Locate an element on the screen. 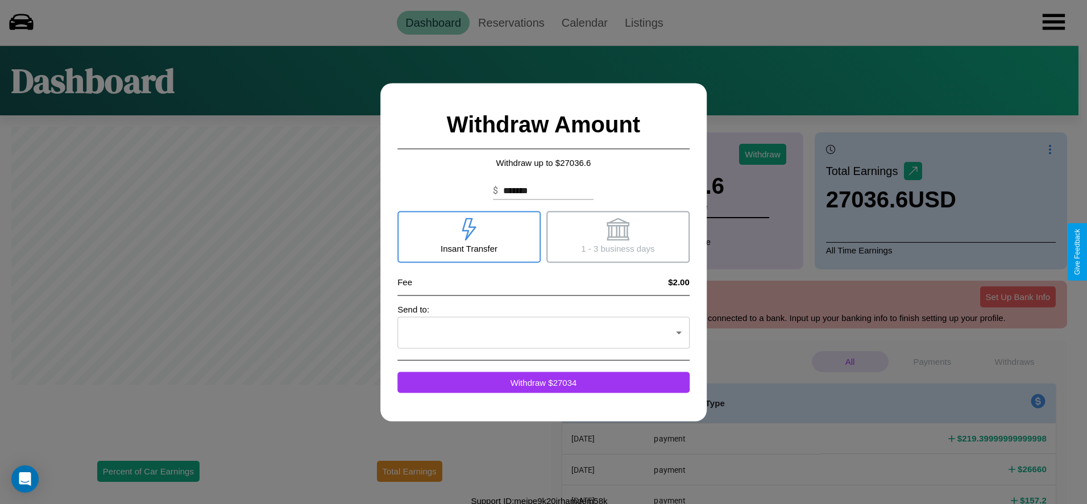 This screenshot has width=1087, height=504. div: Open Intercom Messenger is located at coordinates (25, 479).